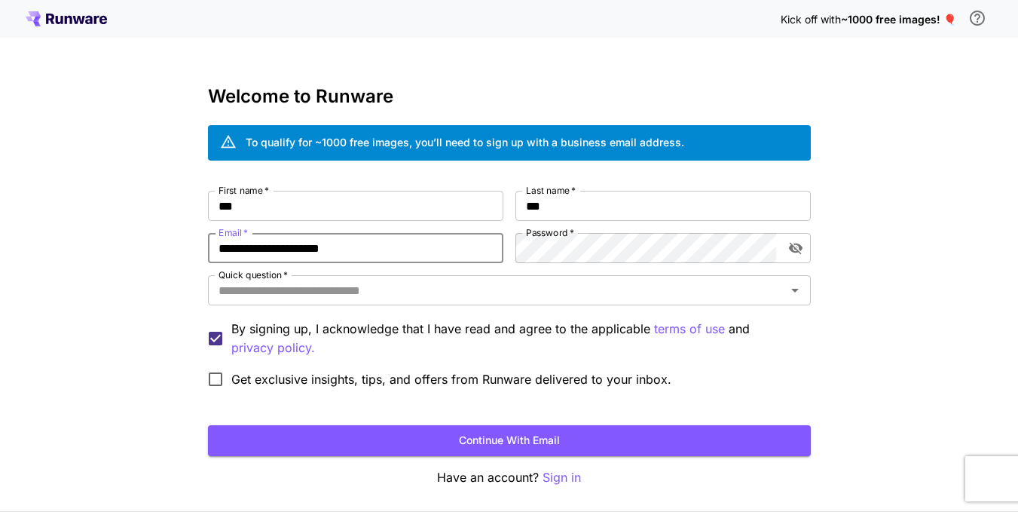 Image resolution: width=1018 pixels, height=512 pixels. Describe the element at coordinates (796, 248) in the screenshot. I see `button: toggle password visibility` at that location.